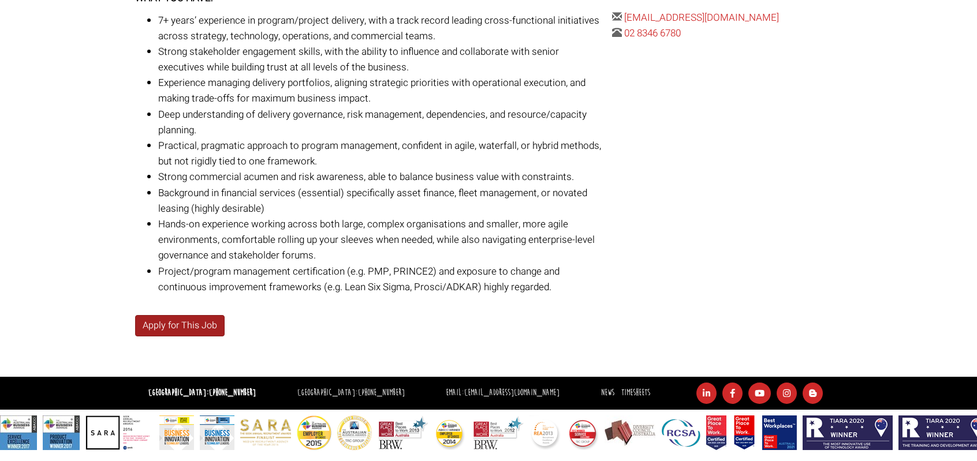  I want to click on li: Experience managing delivery portfolios, aligning strategic priorities with operational execution..., so click(381, 91).